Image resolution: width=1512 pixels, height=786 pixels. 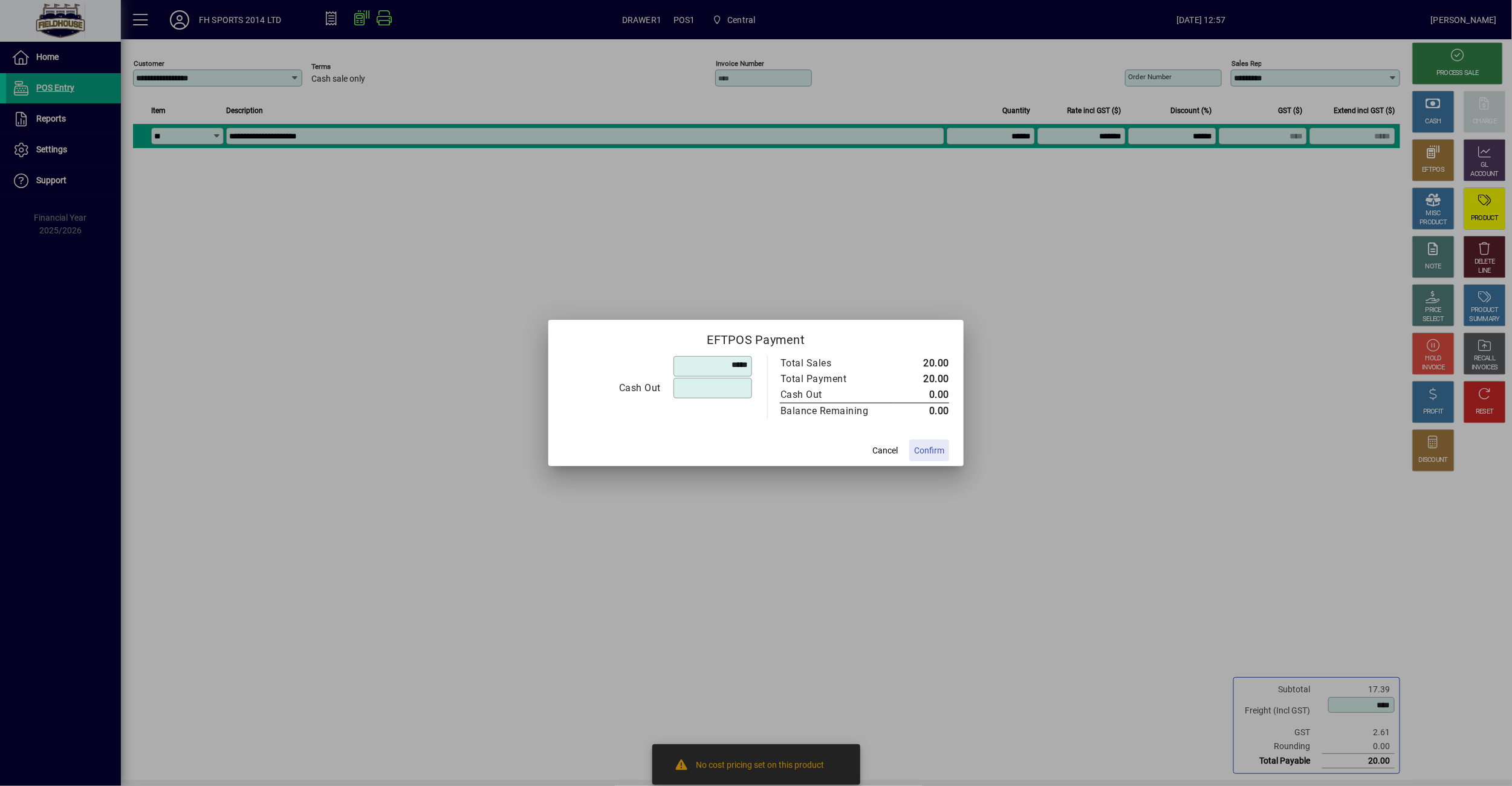 I want to click on span: Cancel, so click(x=885, y=450).